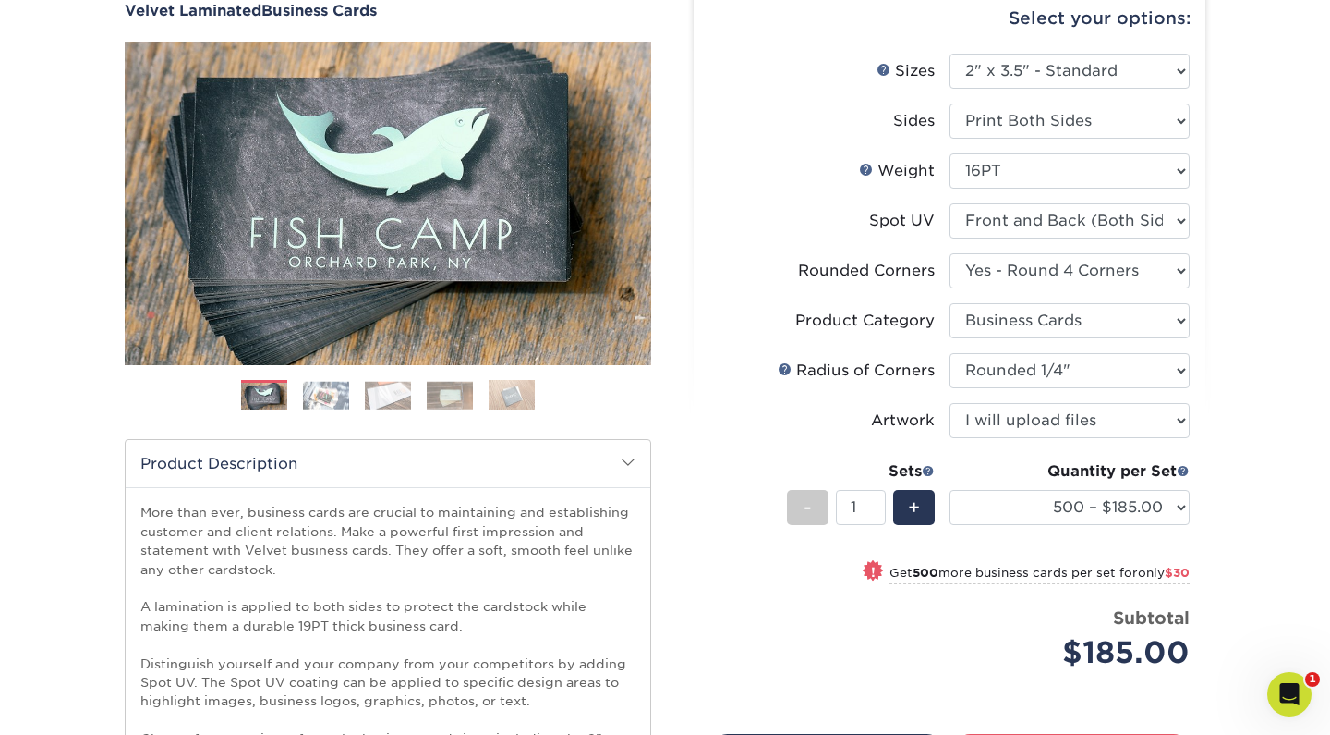 Image resolution: width=1330 pixels, height=735 pixels. Describe the element at coordinates (897, 171) in the screenshot. I see `div: Weight` at that location.